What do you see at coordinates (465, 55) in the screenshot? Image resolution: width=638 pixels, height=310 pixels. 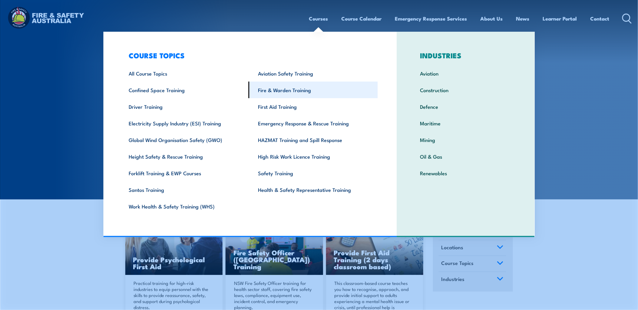 I see `h3: INDUSTRIES` at bounding box center [465, 55].